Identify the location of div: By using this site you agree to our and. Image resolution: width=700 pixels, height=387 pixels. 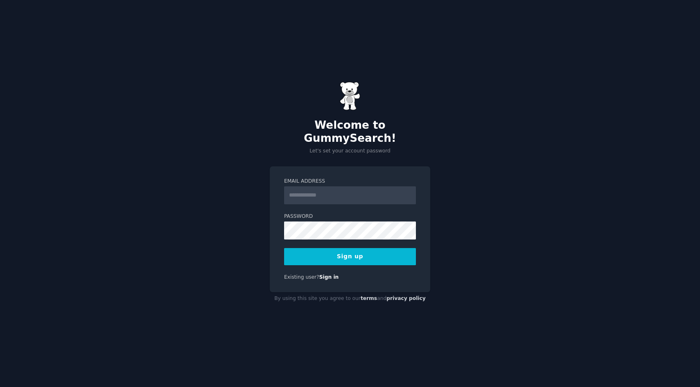
(350, 299).